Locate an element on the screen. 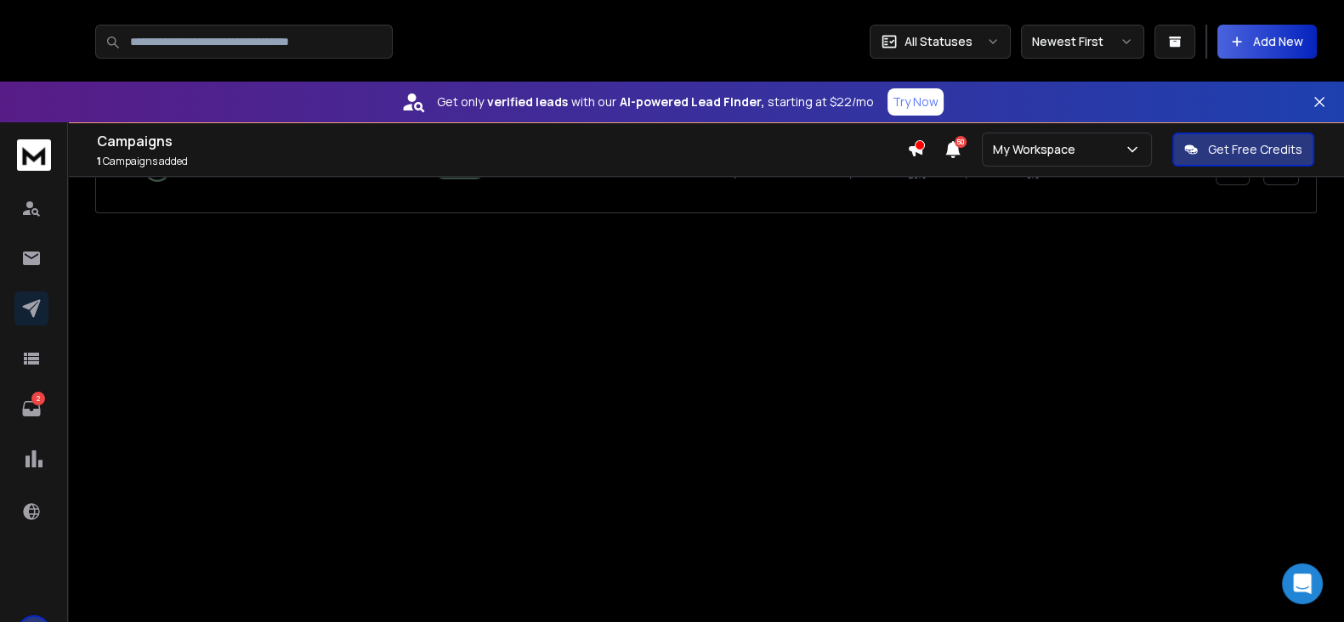 This screenshot has width=1344, height=622. button: Get Free Credits is located at coordinates (1242, 150).